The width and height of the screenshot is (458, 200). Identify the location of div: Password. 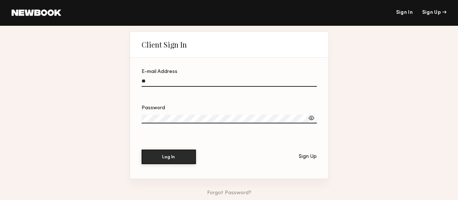
(229, 108).